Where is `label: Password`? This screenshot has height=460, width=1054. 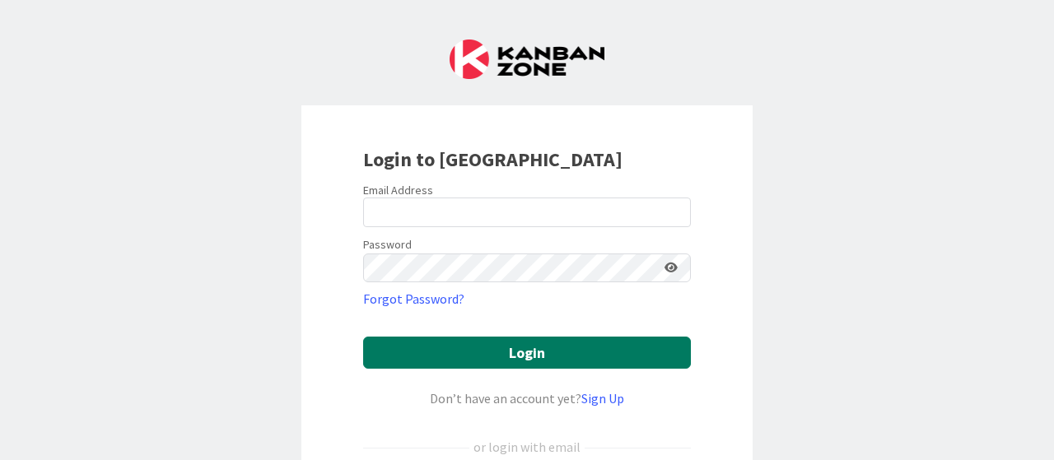
label: Password is located at coordinates (387, 245).